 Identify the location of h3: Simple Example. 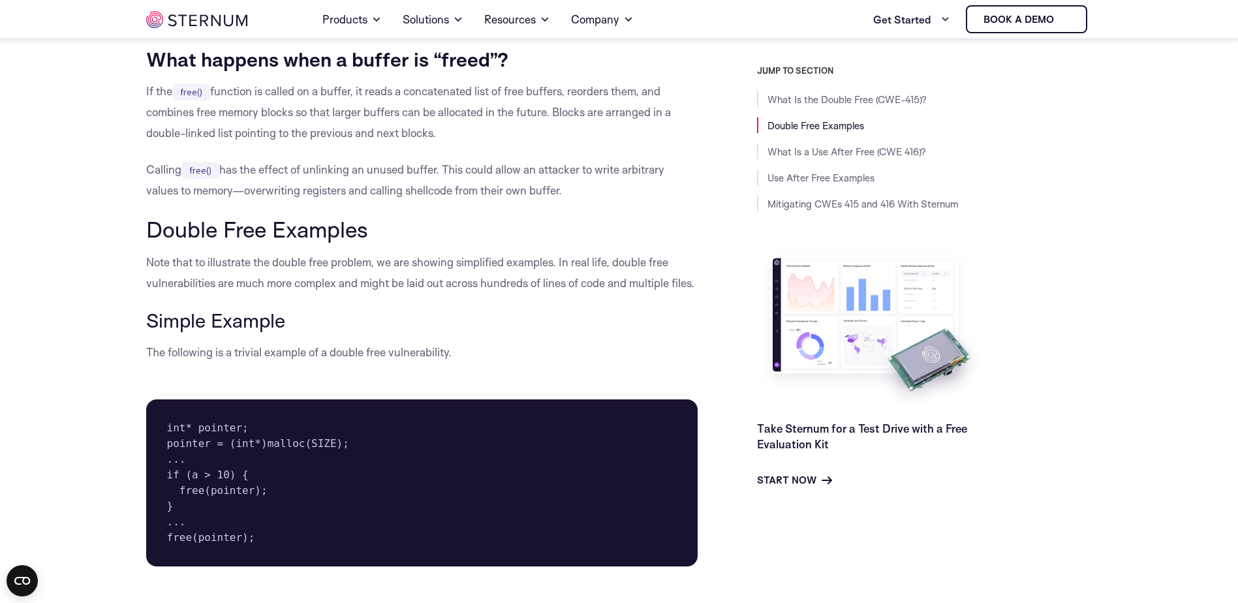
(422, 321).